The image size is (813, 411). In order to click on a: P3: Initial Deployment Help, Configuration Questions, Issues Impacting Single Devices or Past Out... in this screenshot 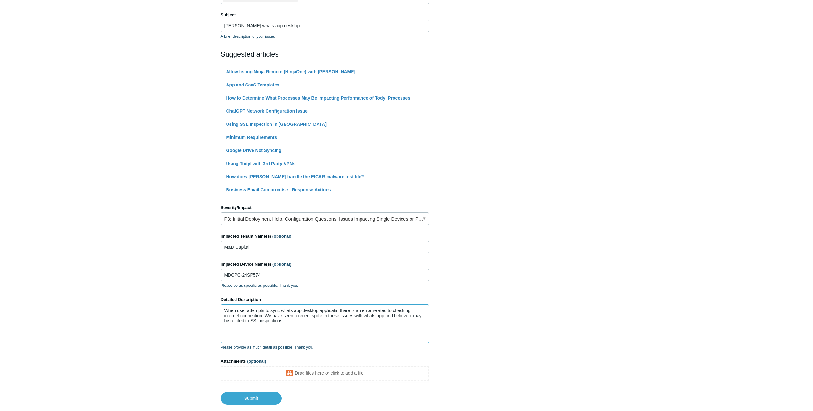, I will do `click(325, 219)`.